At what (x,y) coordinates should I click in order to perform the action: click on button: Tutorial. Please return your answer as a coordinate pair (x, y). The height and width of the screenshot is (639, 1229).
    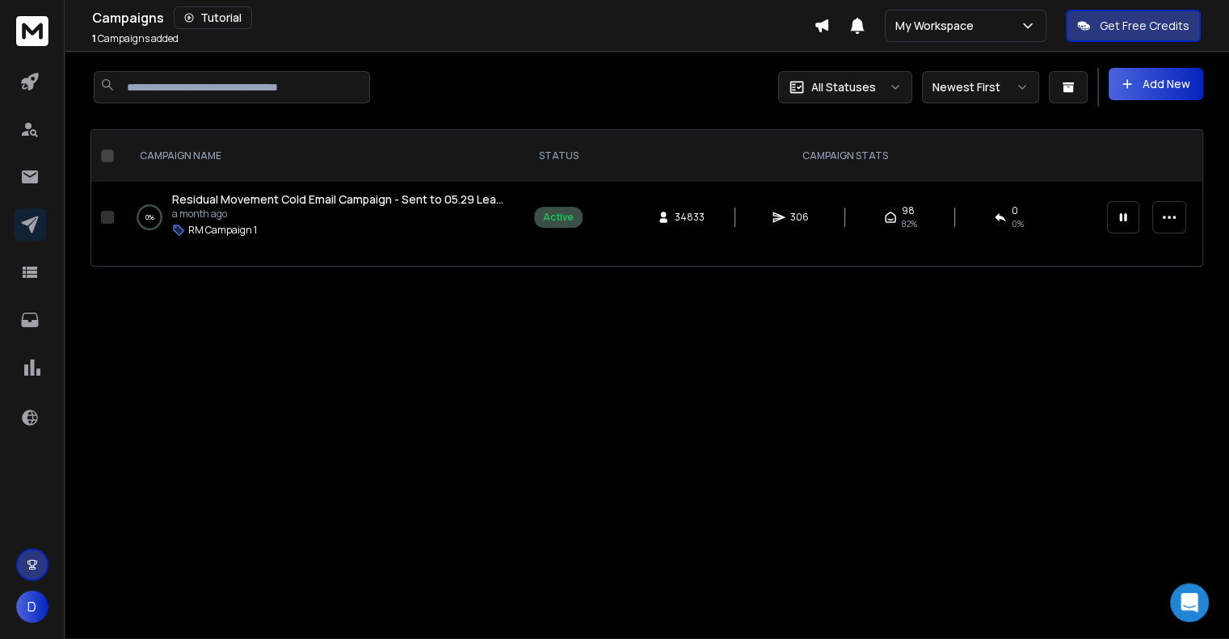
    Looking at the image, I should click on (213, 18).